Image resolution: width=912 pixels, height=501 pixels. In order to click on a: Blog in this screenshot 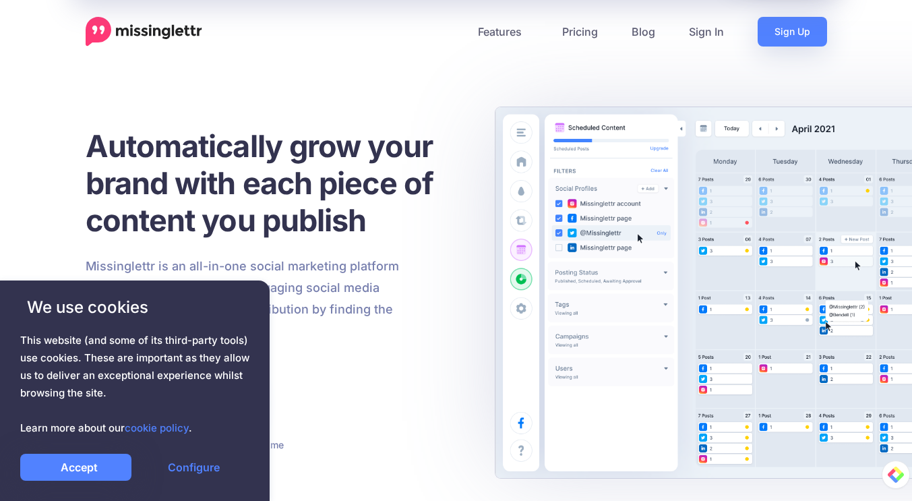, I will do `click(643, 32)`.